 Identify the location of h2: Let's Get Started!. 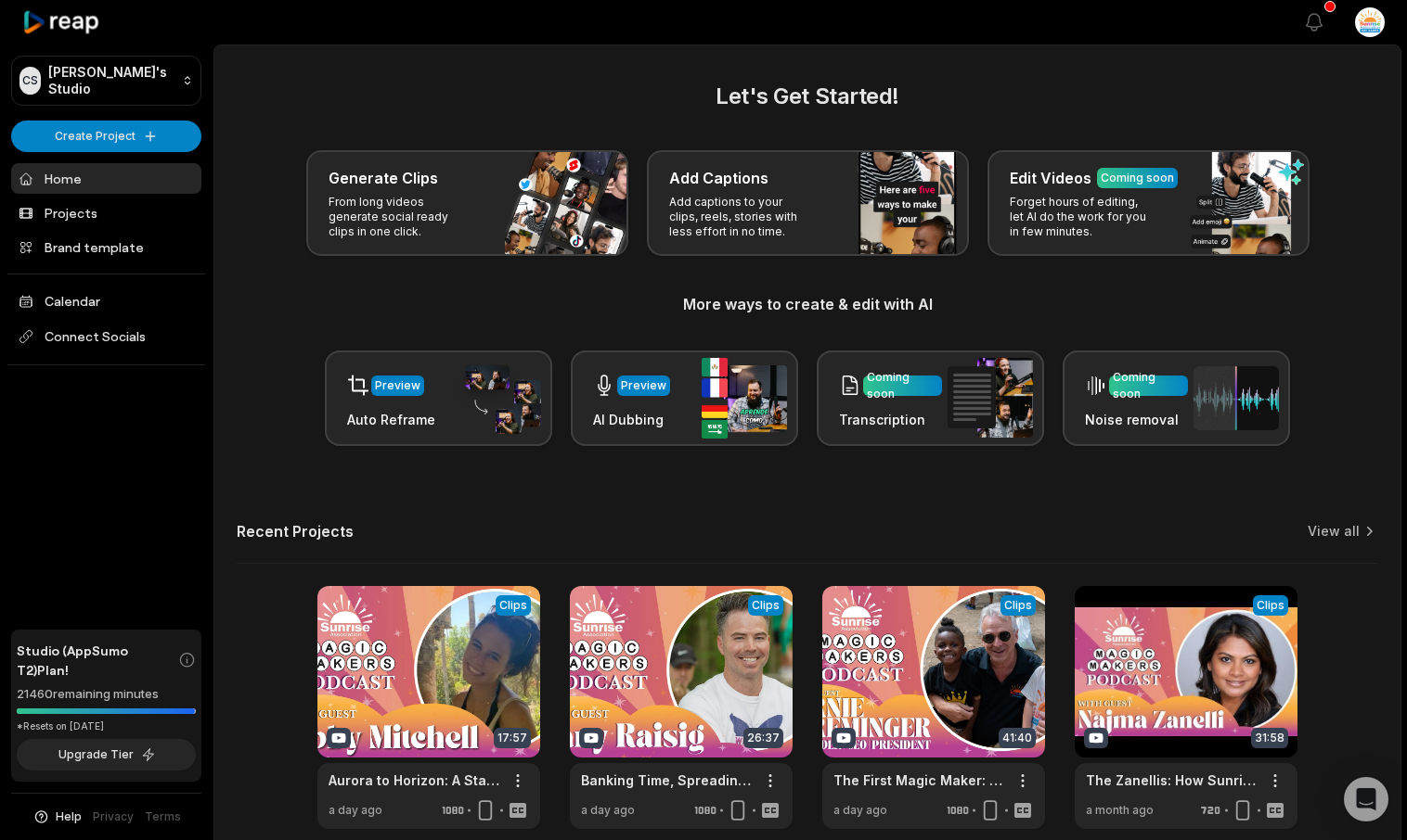
(808, 97).